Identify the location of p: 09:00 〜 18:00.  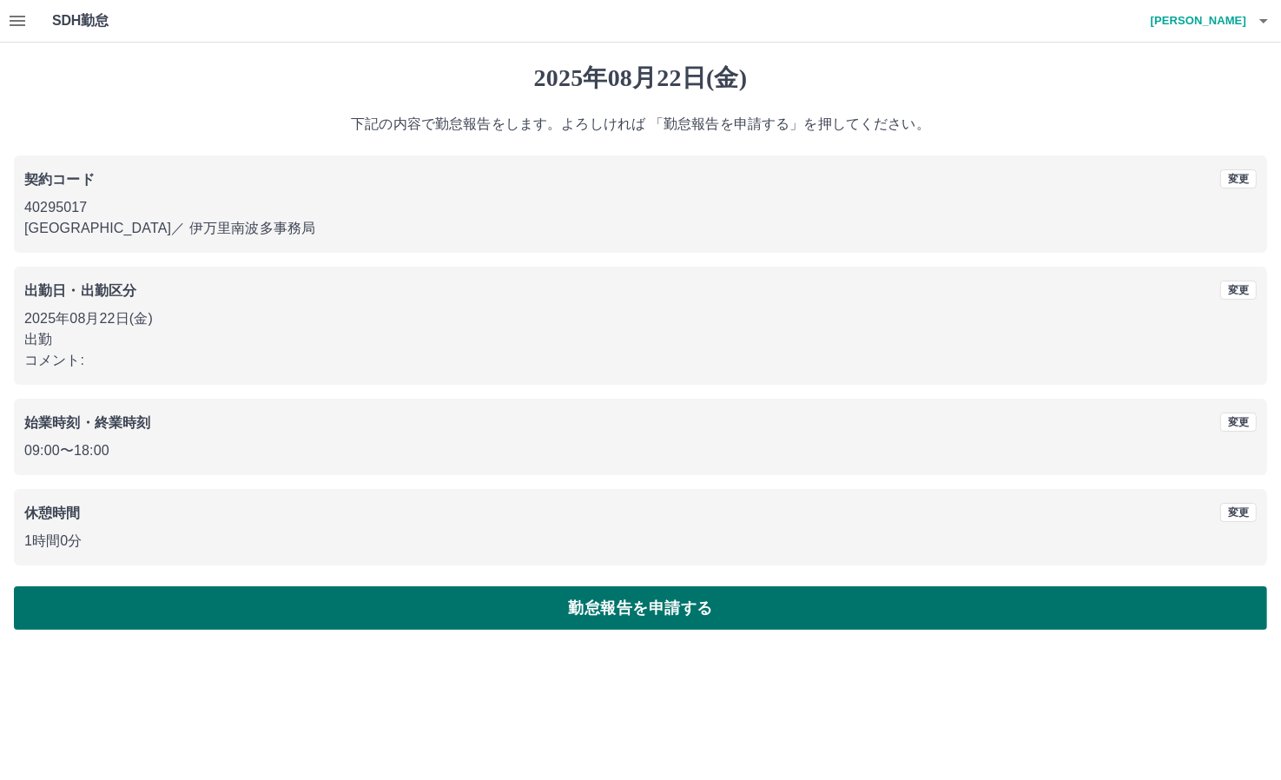
(640, 451).